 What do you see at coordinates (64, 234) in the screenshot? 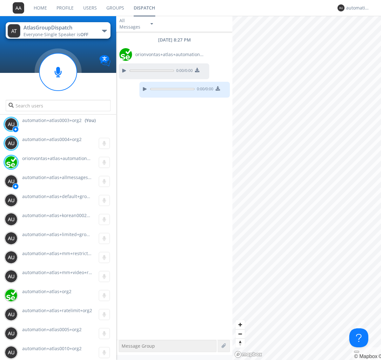
I see `span: automation+atlas+limited+groups+org2` at bounding box center [64, 234].